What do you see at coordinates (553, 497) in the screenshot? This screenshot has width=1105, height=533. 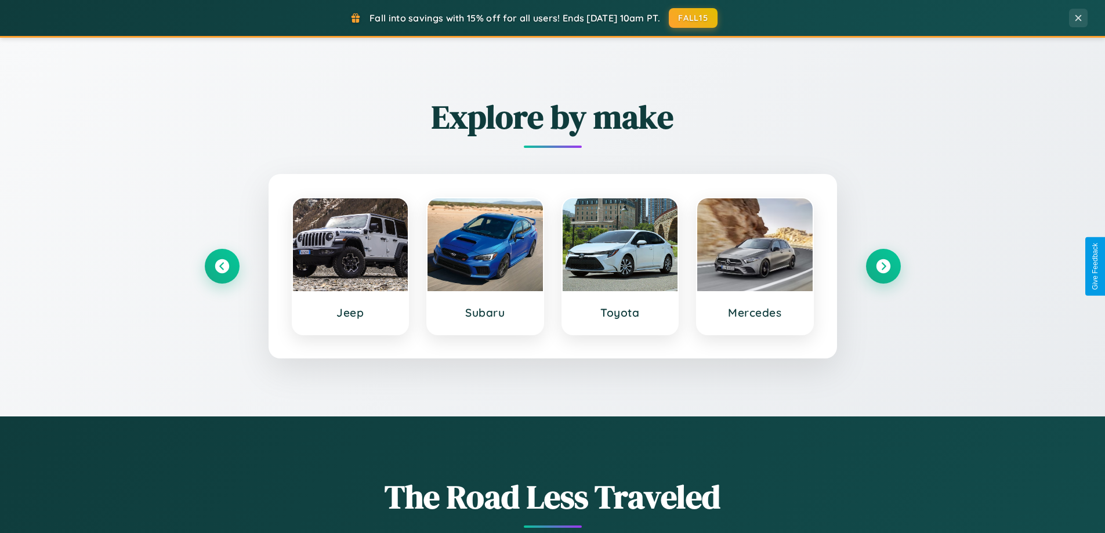 I see `h1: The Road Less Traveled` at bounding box center [553, 497].